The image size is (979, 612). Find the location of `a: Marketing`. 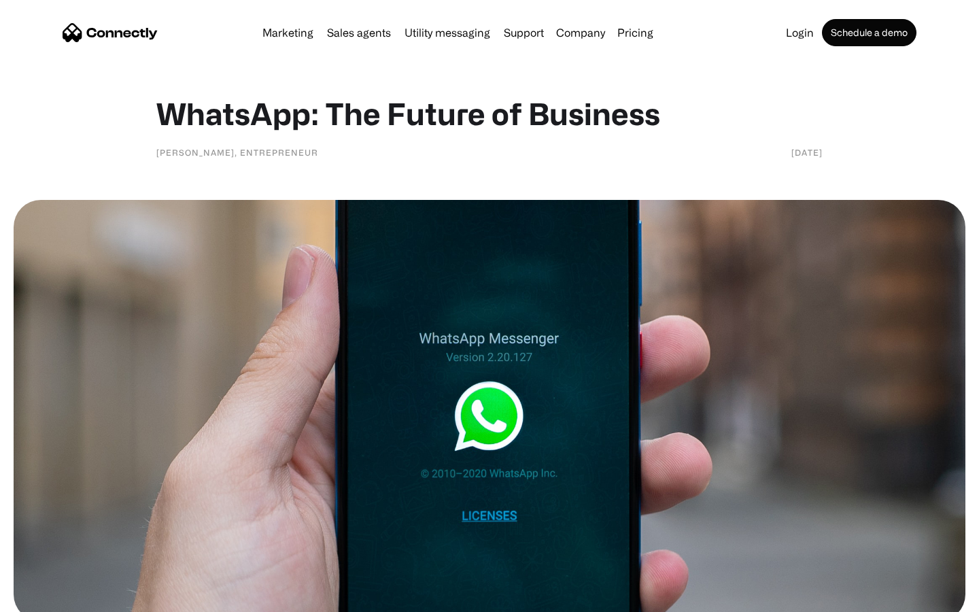

a: Marketing is located at coordinates (288, 33).